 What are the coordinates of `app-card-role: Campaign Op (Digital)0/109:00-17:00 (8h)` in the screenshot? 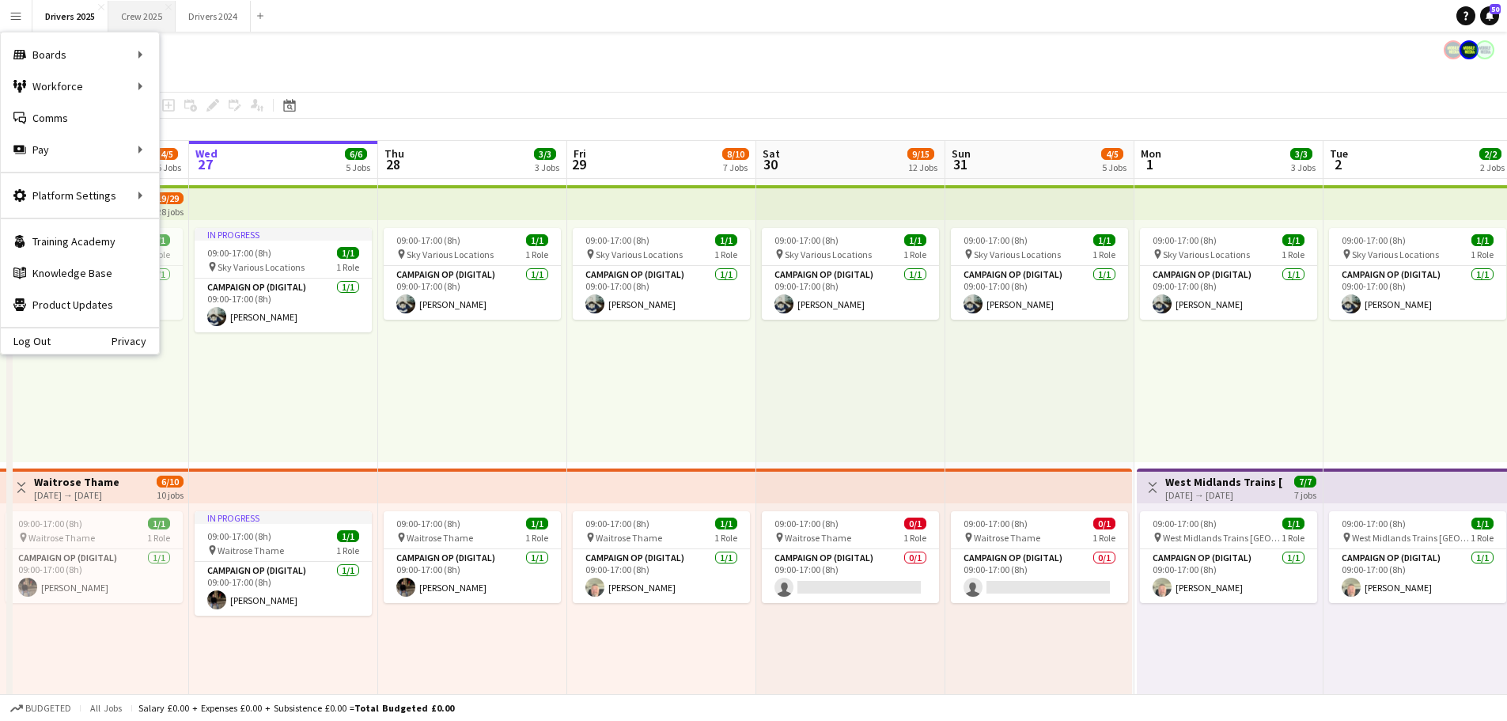 It's located at (1039, 576).